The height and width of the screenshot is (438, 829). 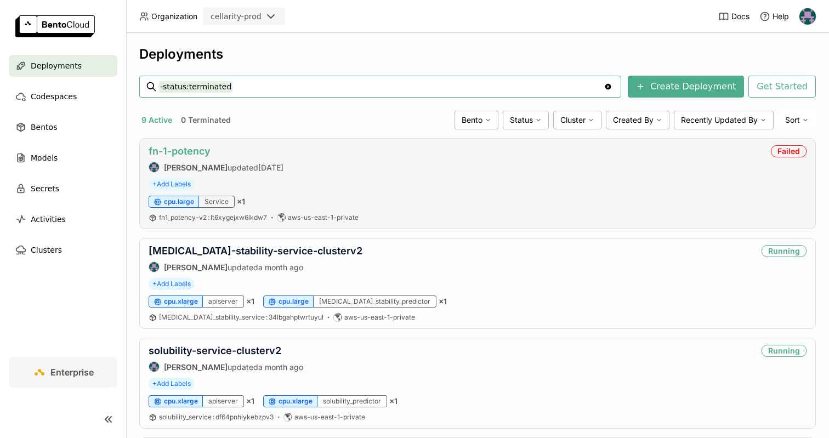 I want to click on span: Organization, so click(x=174, y=16).